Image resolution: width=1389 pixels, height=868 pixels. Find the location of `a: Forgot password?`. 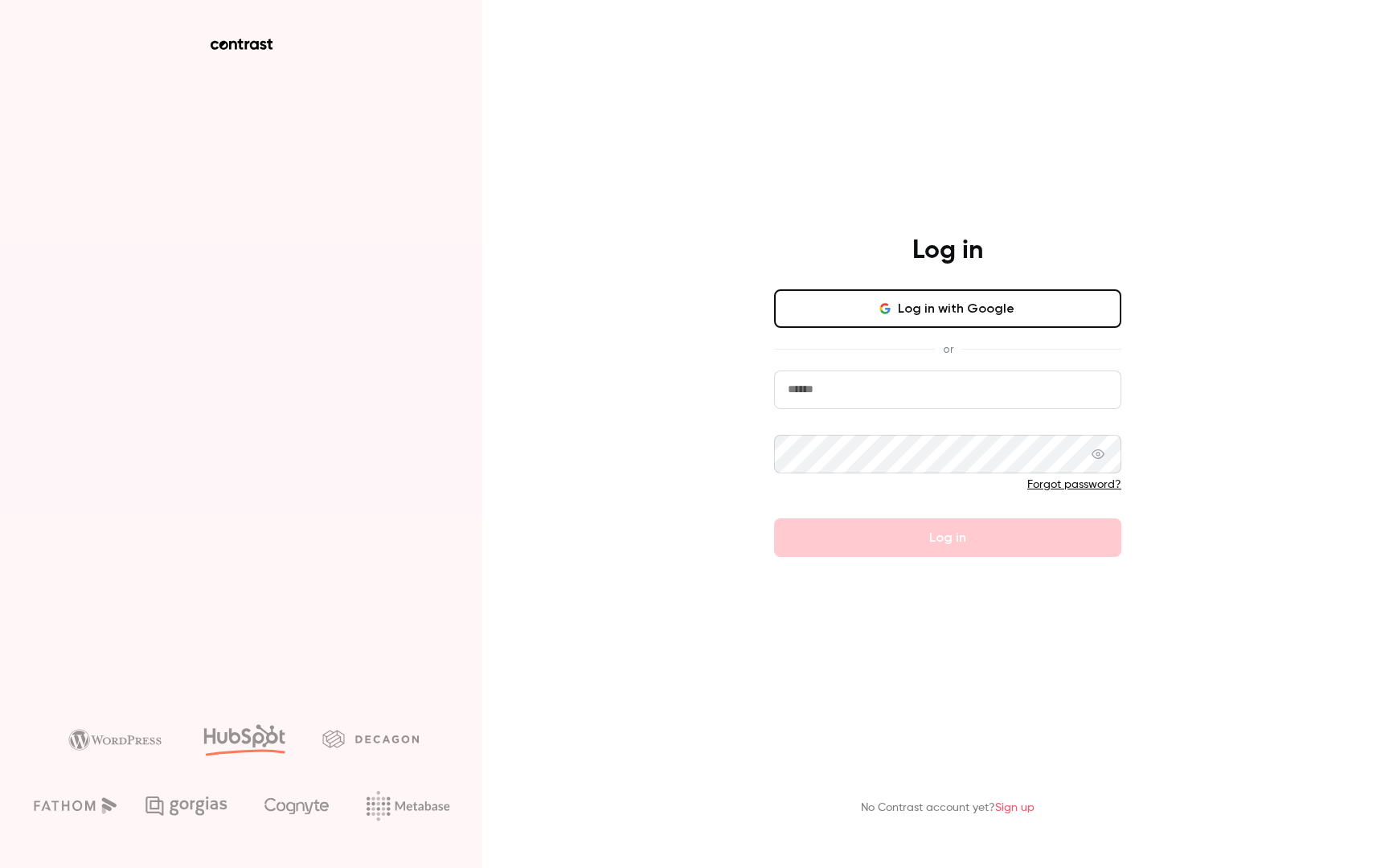

a: Forgot password? is located at coordinates (1074, 485).